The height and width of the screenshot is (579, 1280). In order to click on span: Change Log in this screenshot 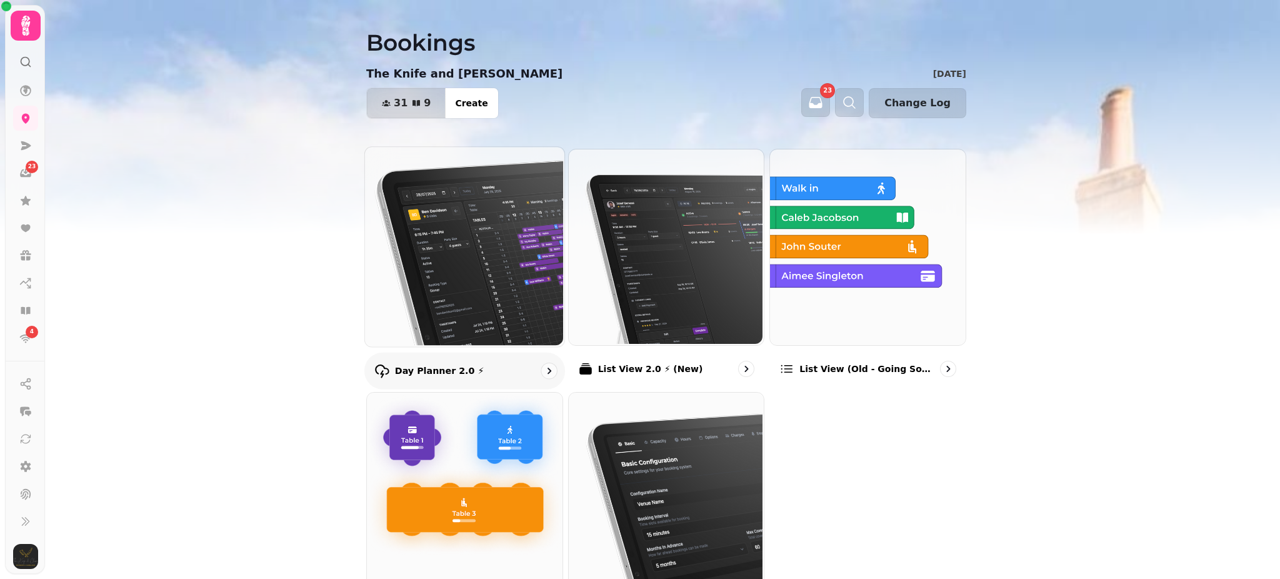, I will do `click(917, 103)`.